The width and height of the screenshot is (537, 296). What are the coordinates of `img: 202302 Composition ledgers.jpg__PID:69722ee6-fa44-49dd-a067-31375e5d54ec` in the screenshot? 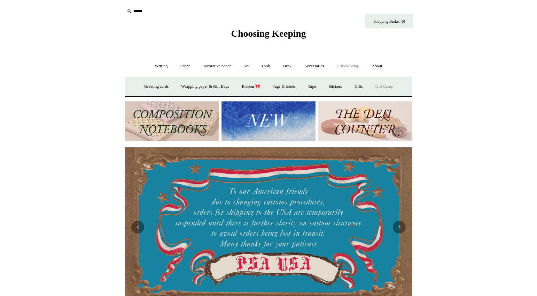 It's located at (172, 121).